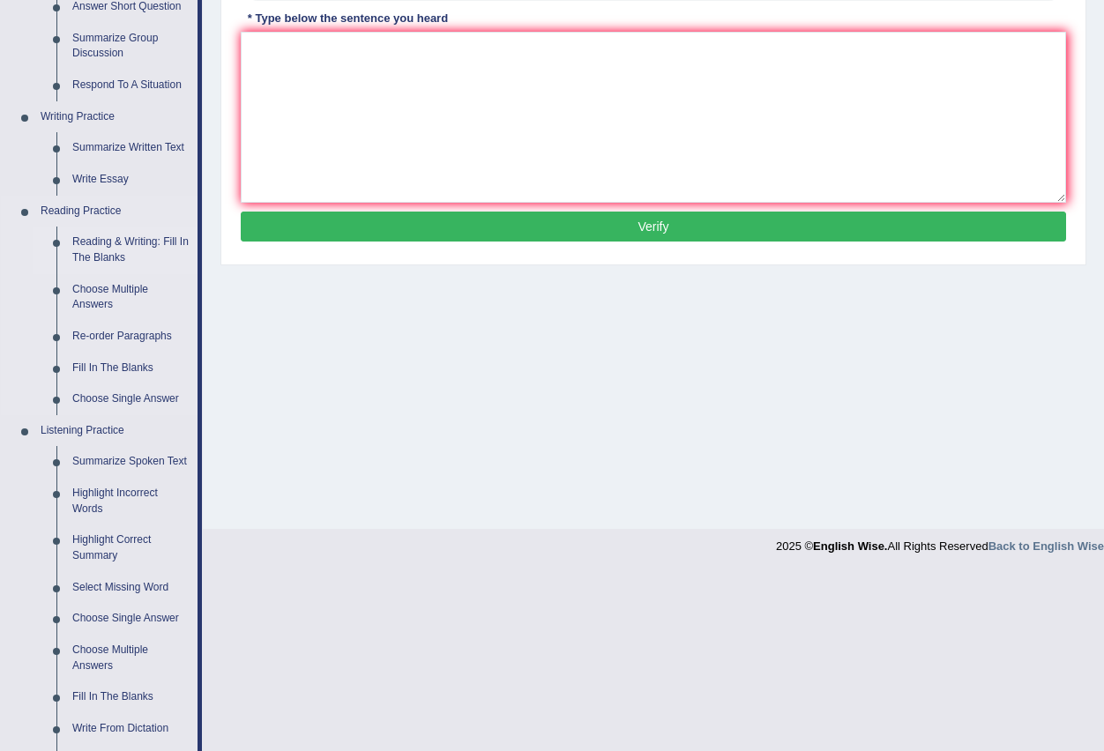  Describe the element at coordinates (130, 86) in the screenshot. I see `a: Respond To A Situation` at that location.